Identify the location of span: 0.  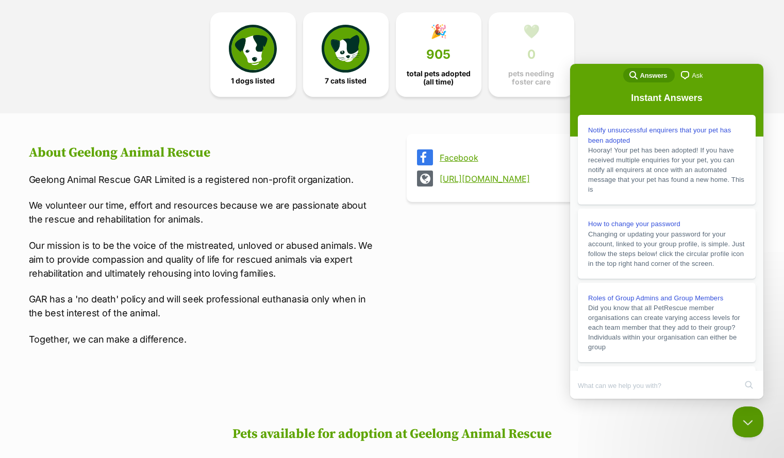
(531, 55).